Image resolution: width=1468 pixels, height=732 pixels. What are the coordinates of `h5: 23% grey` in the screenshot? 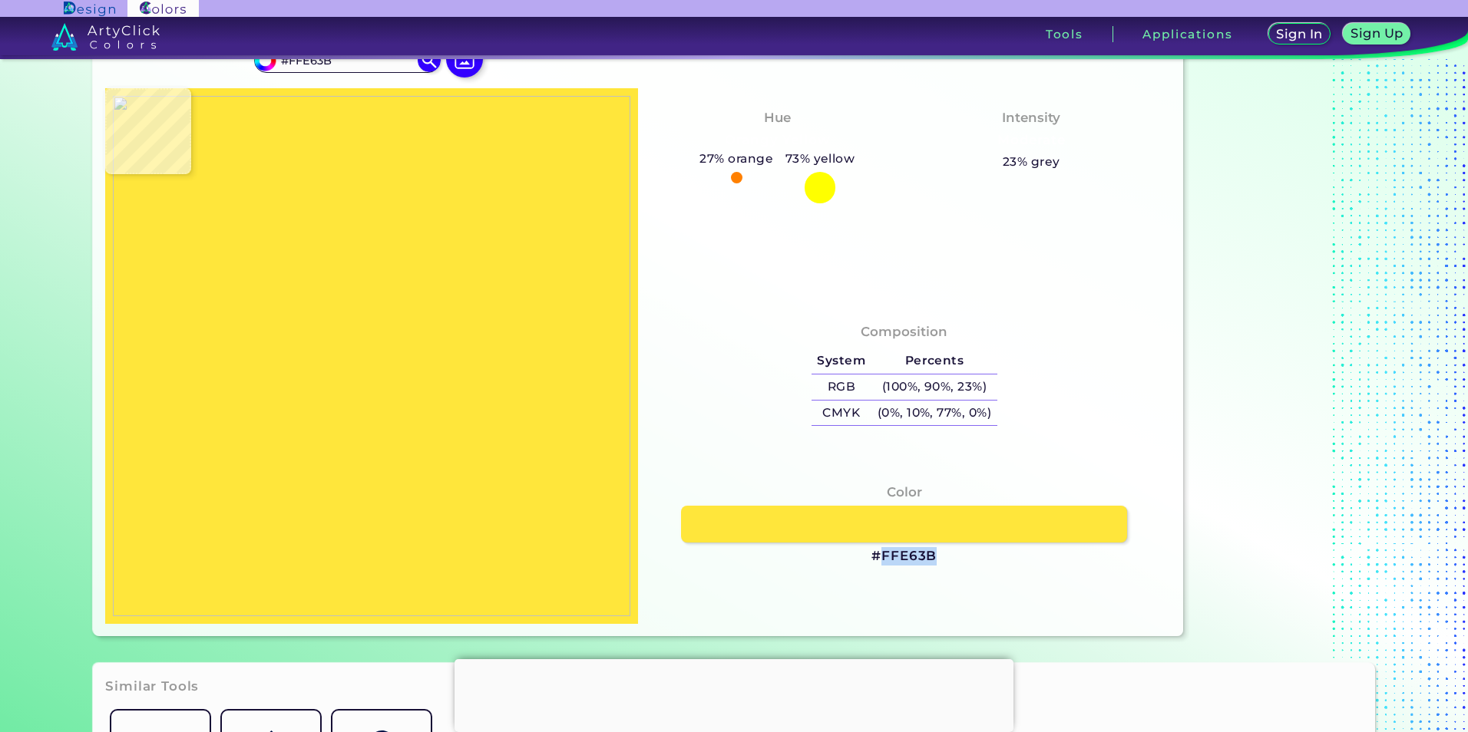 It's located at (1031, 162).